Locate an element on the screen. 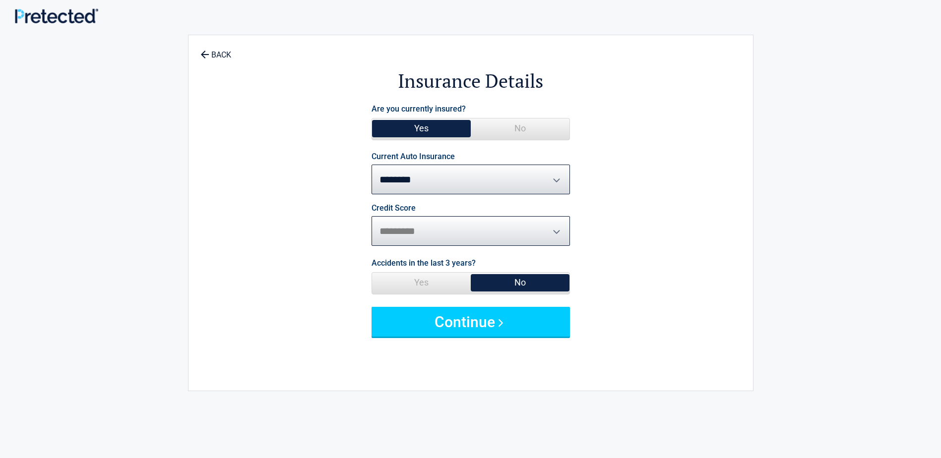  label: Credit Score is located at coordinates (393, 208).